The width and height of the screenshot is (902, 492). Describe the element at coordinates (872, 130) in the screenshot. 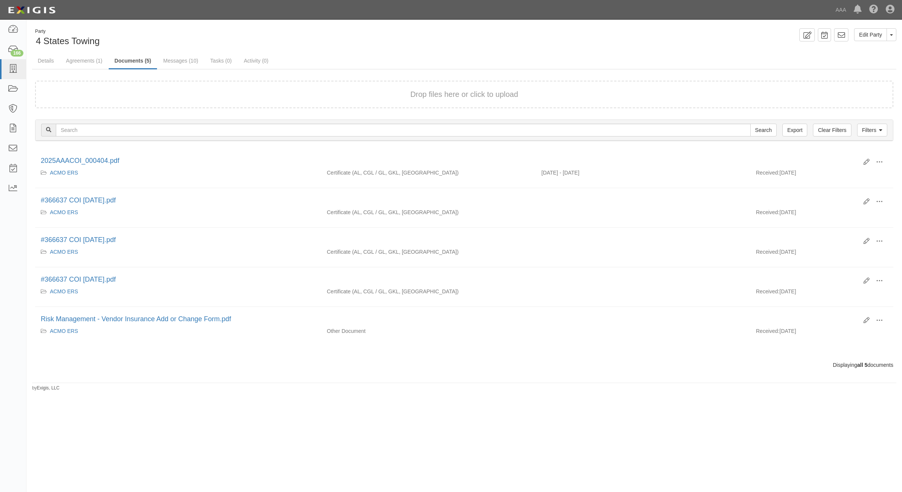

I see `a: Filters` at that location.